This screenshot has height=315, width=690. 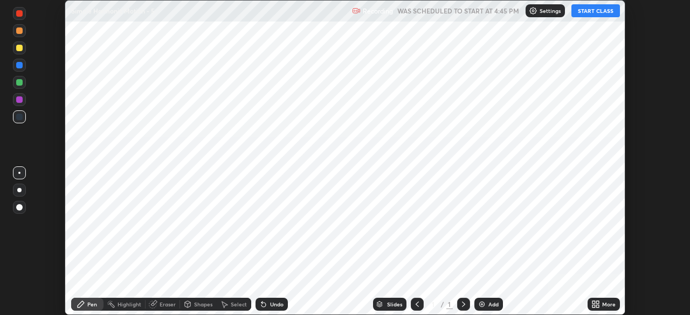 I want to click on img: recording.375f2c34.svg, so click(x=356, y=11).